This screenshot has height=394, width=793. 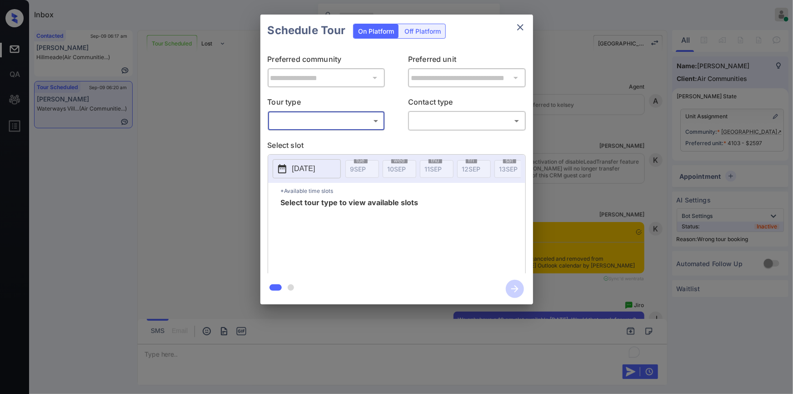 I want to click on div: On Platform, so click(x=376, y=31).